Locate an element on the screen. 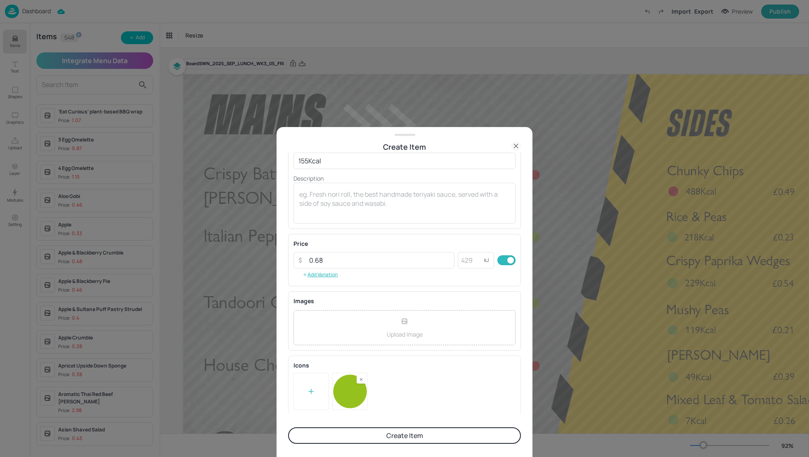  input: 429 is located at coordinates (471, 261).